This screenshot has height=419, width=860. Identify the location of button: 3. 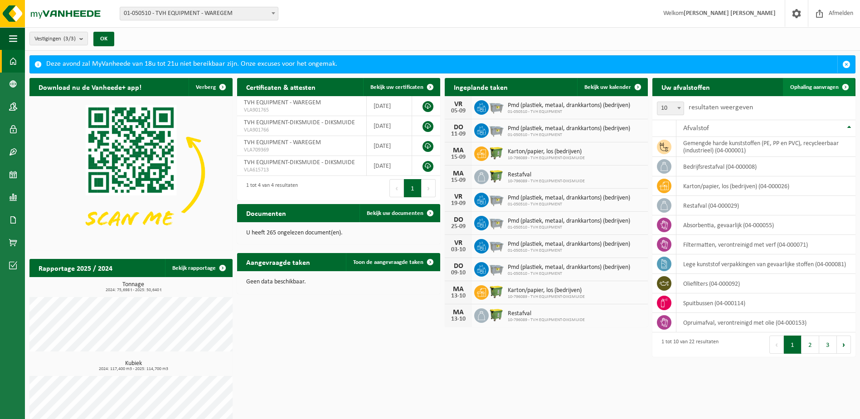
(827, 344).